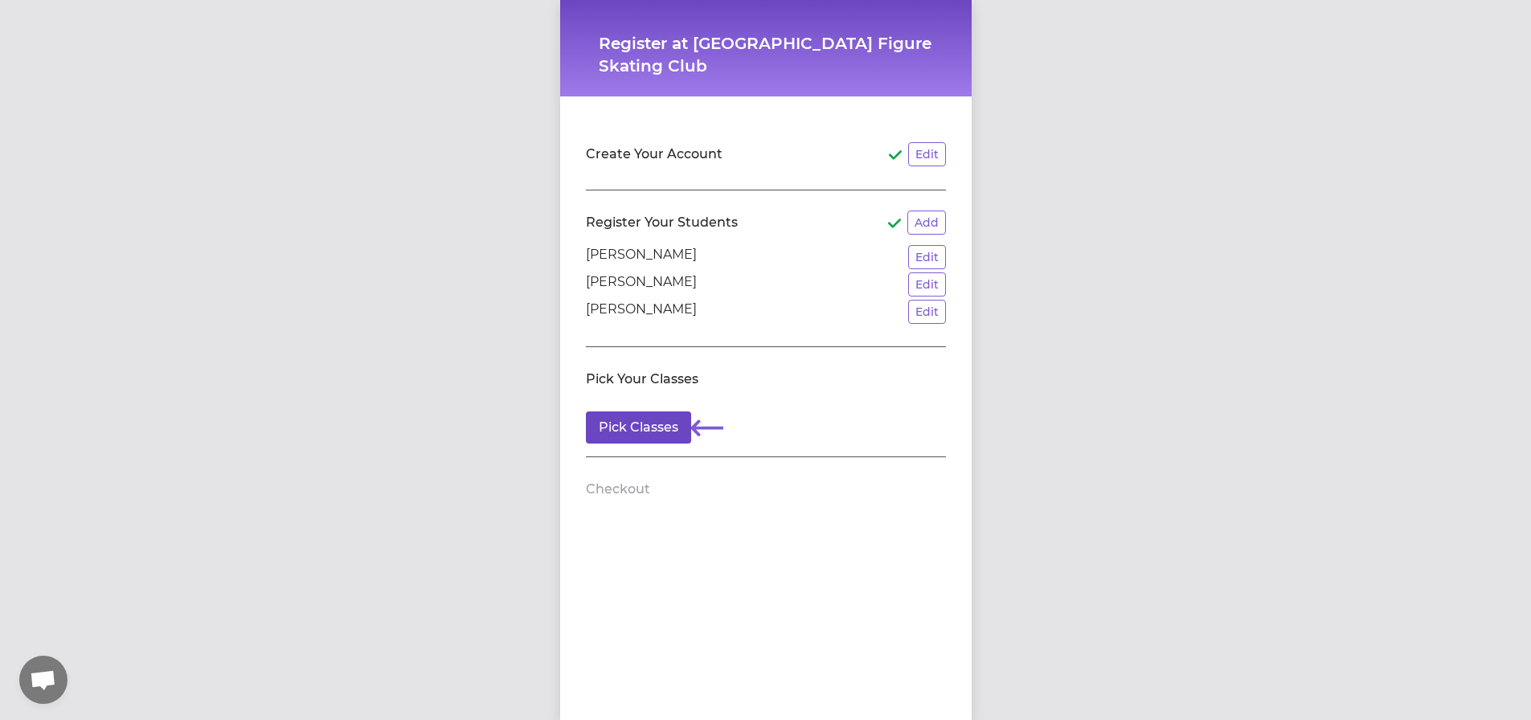 The height and width of the screenshot is (720, 1531). Describe the element at coordinates (927, 223) in the screenshot. I see `button: Add` at that location.